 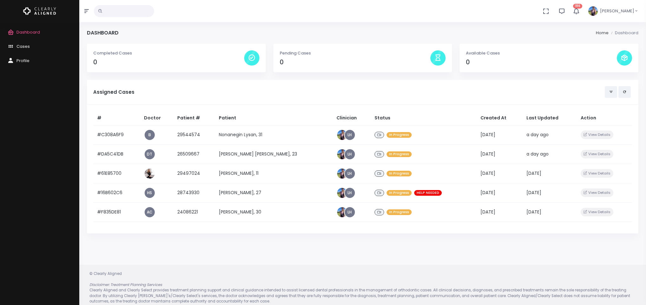 I want to click on th: Status, so click(x=423, y=118).